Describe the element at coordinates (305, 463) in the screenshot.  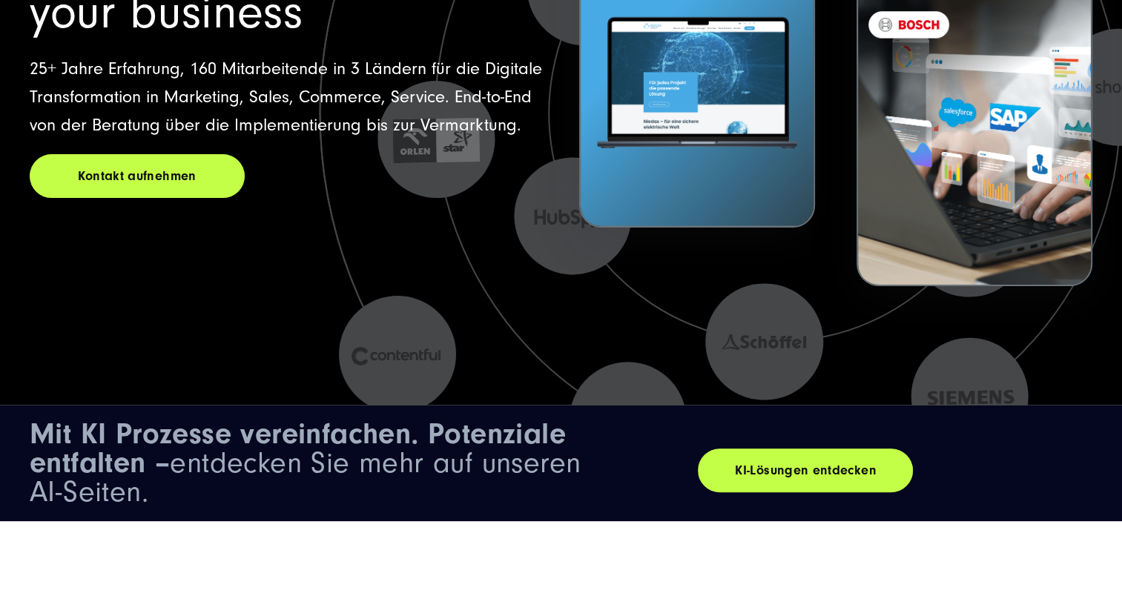
I see `span: entdecken Sie mehr auf unseren AI-Seiten.` at that location.